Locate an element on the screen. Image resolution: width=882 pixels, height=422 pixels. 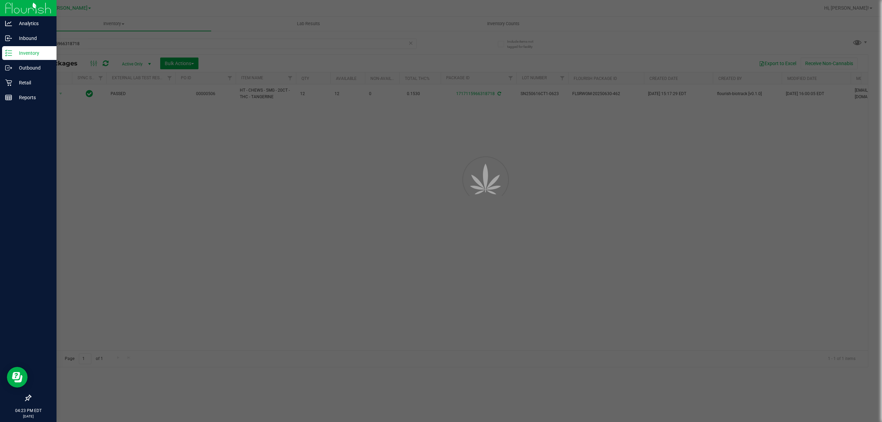
p: Reports is located at coordinates (33, 97).